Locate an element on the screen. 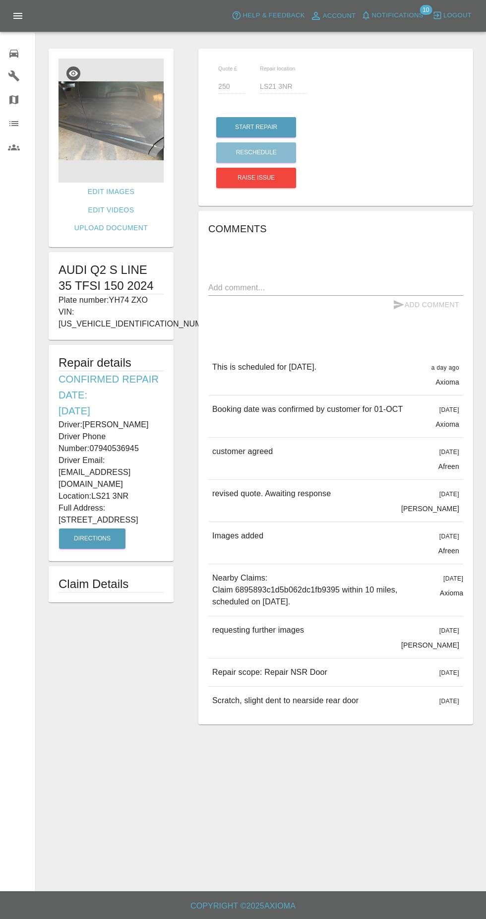  button: Reschedule is located at coordinates (256, 152).